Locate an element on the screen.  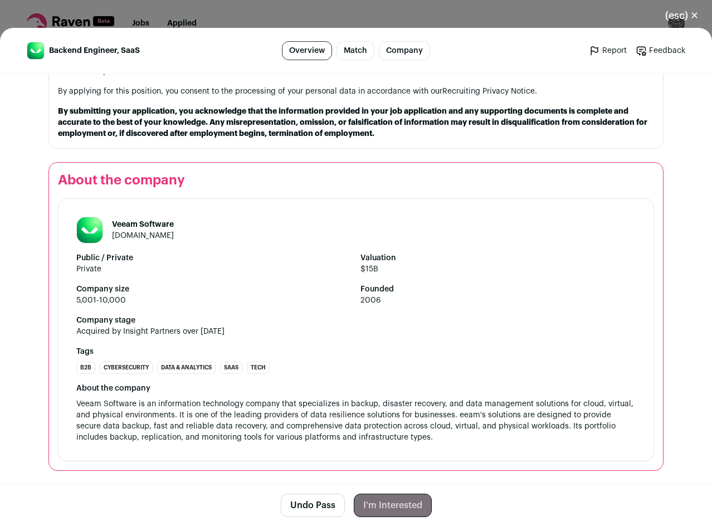
strong: Founded is located at coordinates (498, 289).